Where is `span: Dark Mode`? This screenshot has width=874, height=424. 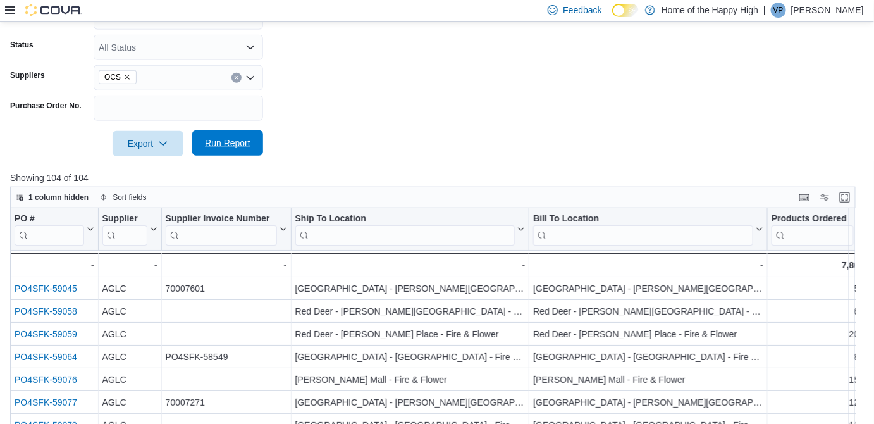 span: Dark Mode is located at coordinates (612, 17).